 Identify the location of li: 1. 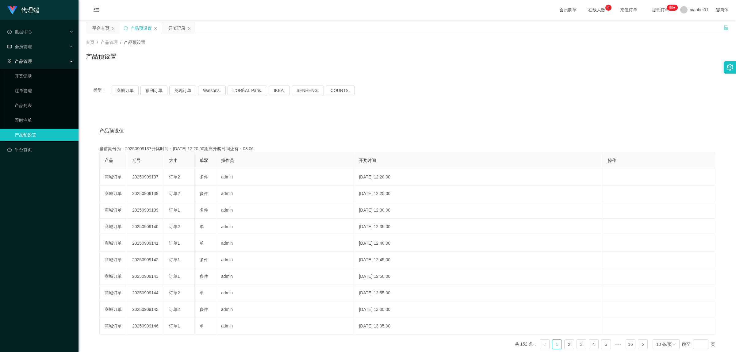
(557, 345).